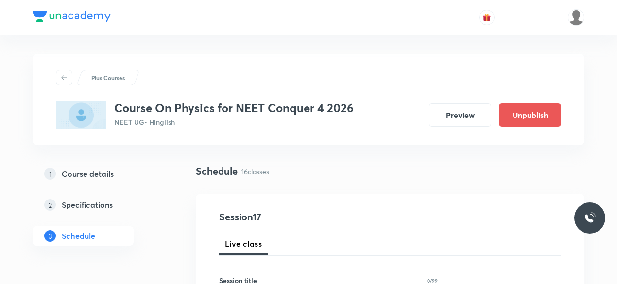  I want to click on h3: Course On Physics for NEET Conquer 4 2026, so click(234, 108).